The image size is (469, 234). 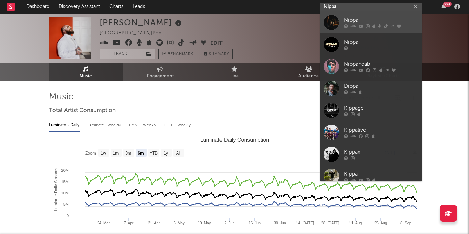 I want to click on text: 10M, so click(x=64, y=193).